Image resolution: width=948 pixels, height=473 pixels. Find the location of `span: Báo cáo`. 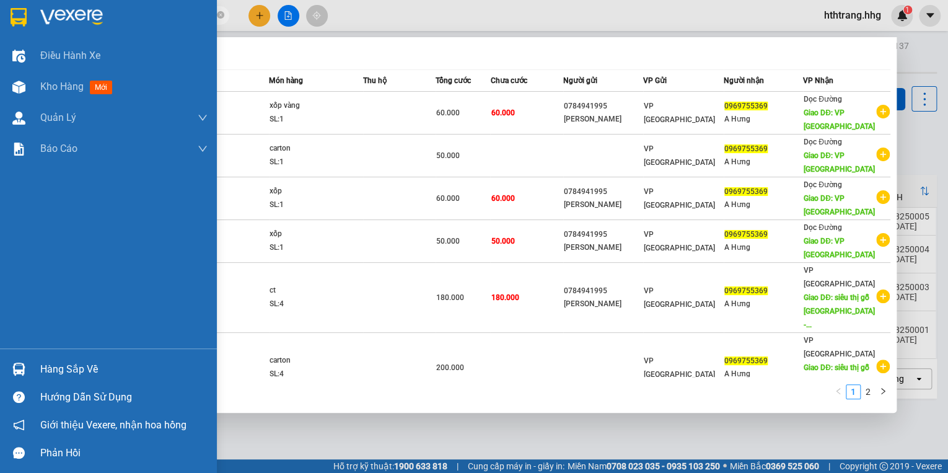

span: Báo cáo is located at coordinates (59, 148).